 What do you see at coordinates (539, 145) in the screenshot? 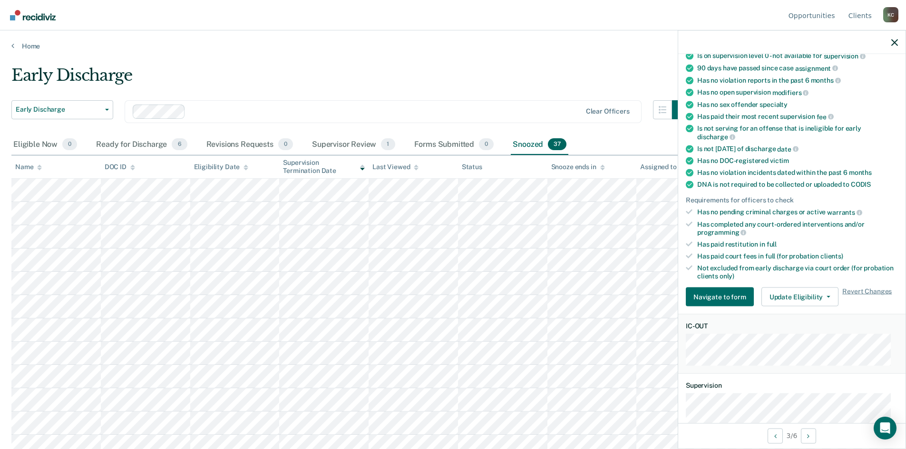
I see `div: Snoozed` at bounding box center [539, 145].